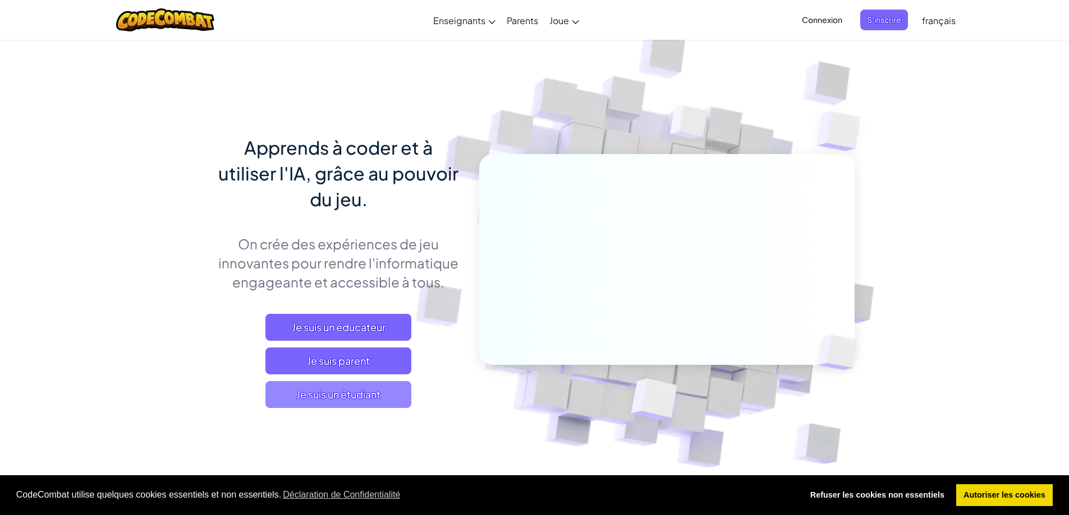  I want to click on span: Je suis un étudiant, so click(338, 395).